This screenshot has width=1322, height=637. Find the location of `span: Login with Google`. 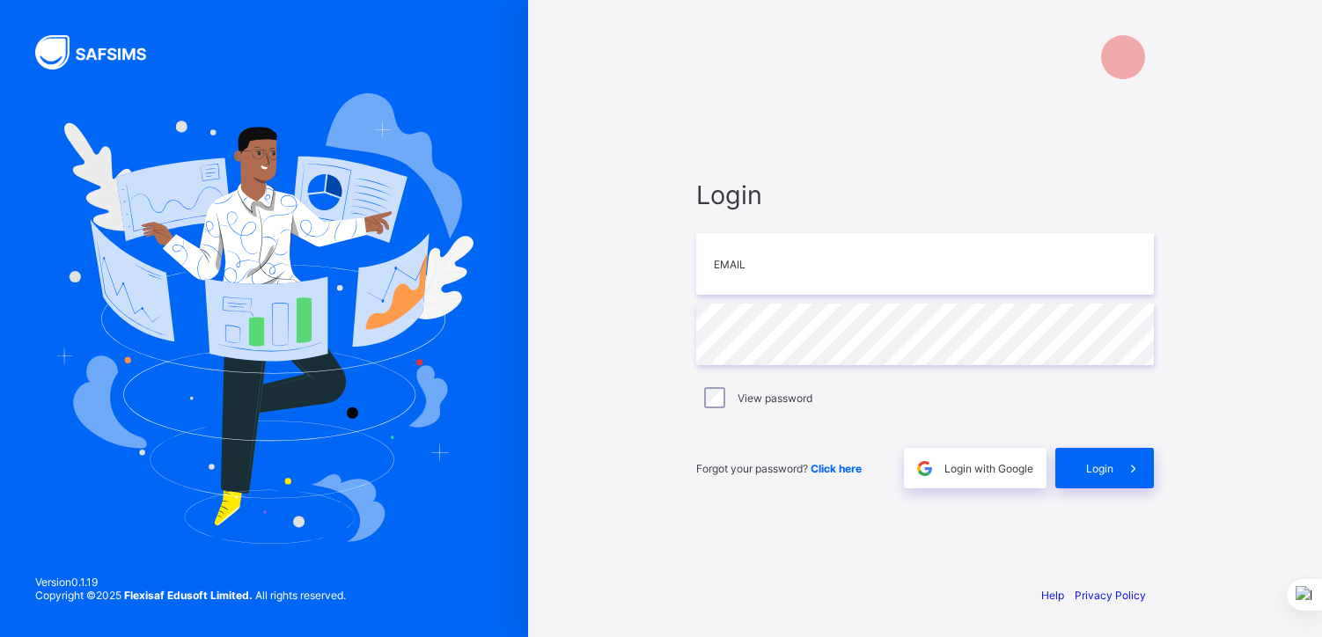

span: Login with Google is located at coordinates (988, 468).